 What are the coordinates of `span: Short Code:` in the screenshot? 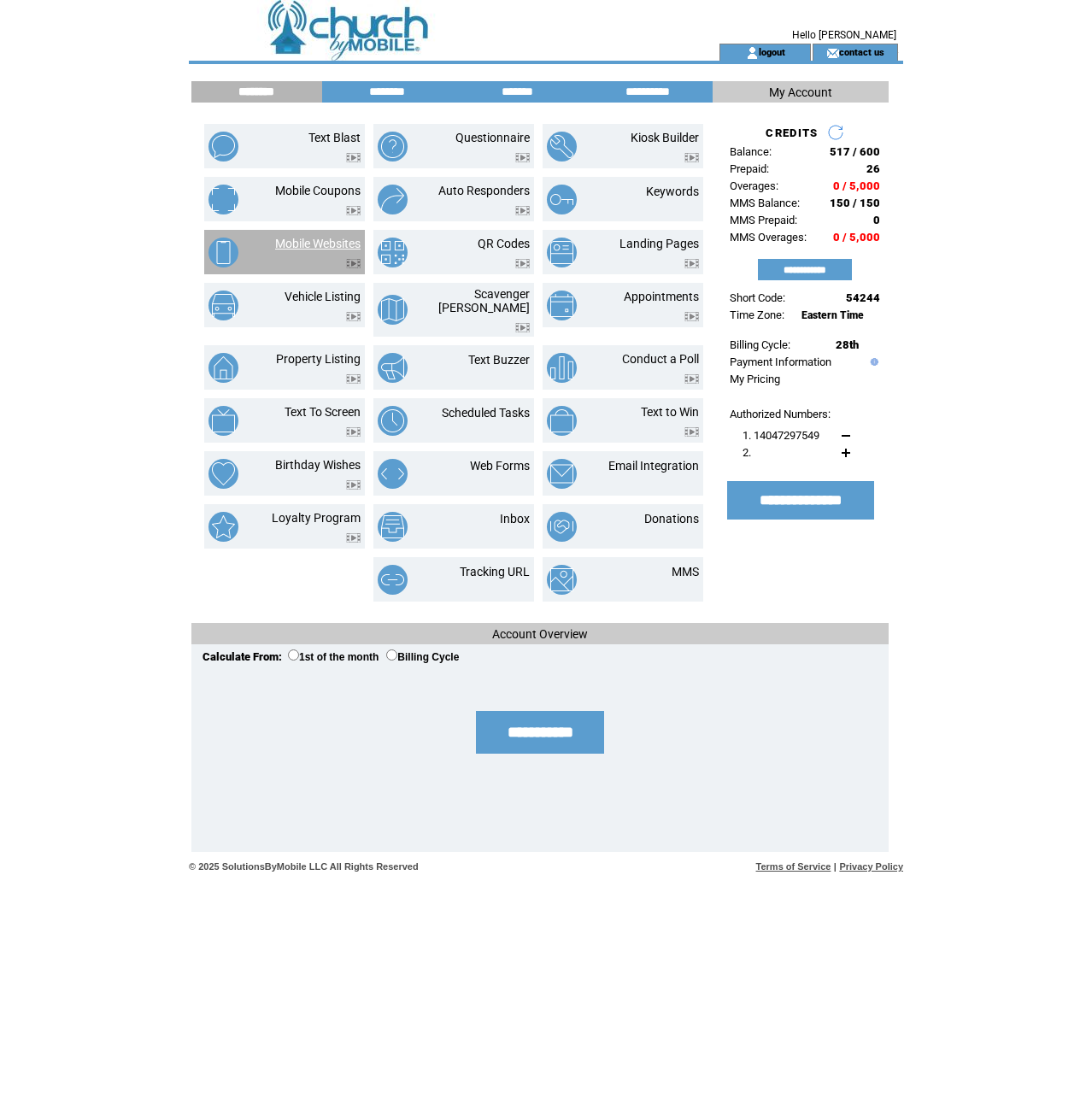 It's located at (757, 298).